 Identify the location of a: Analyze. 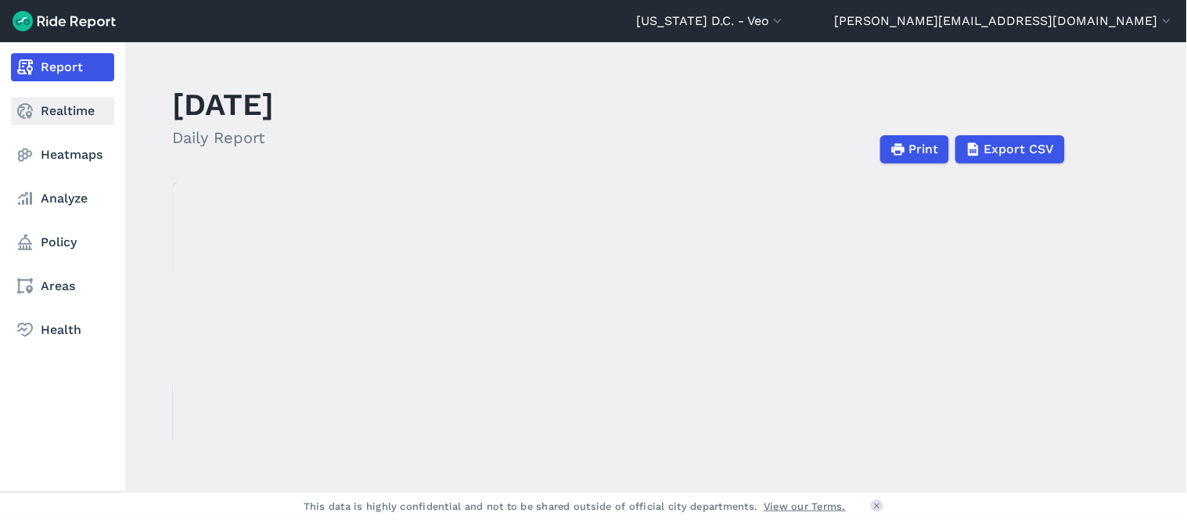
(63, 199).